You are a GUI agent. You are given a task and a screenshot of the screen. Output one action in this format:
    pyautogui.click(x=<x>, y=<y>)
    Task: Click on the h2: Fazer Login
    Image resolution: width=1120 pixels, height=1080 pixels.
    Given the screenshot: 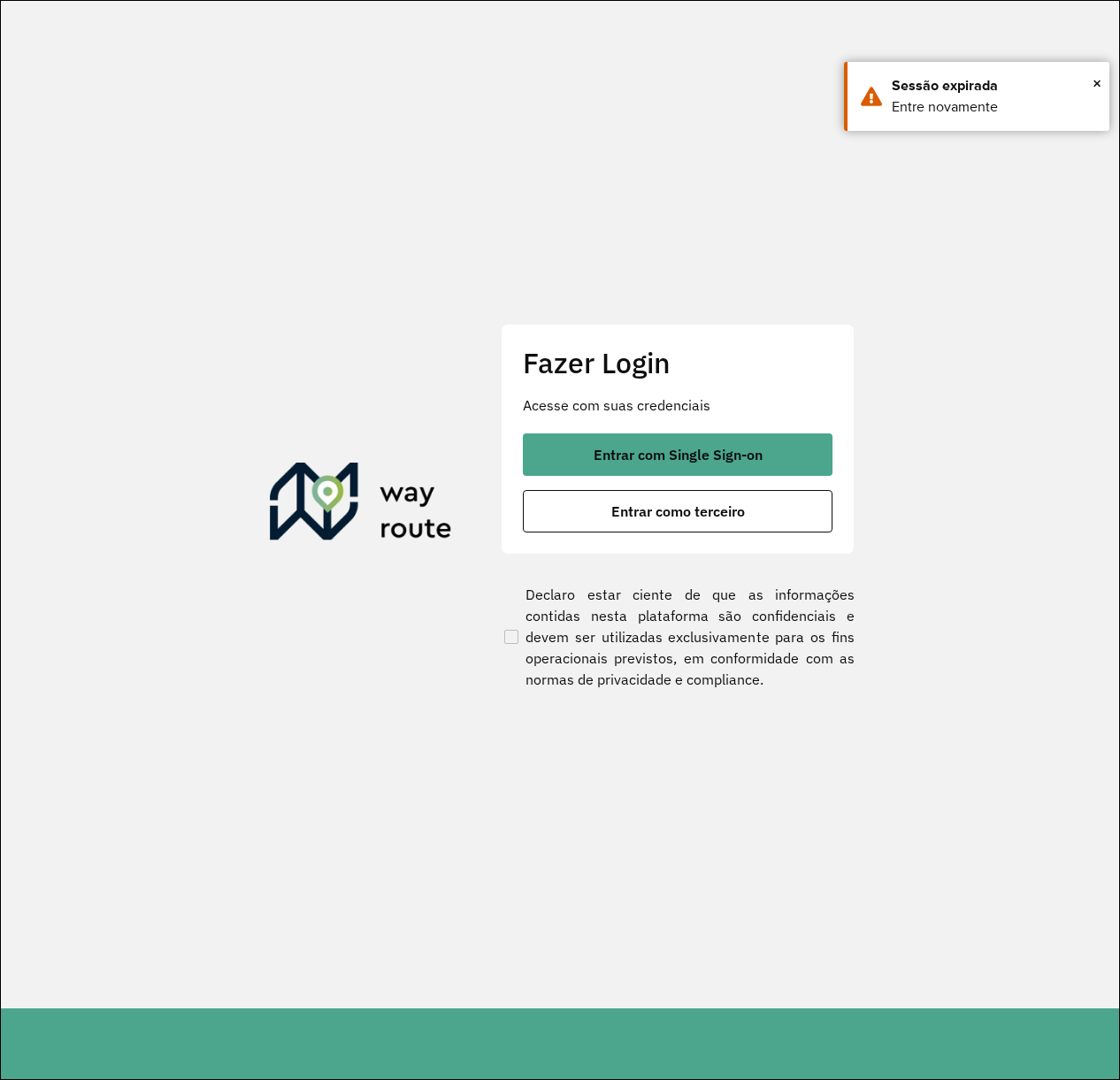 What is the action you would take?
    pyautogui.click(x=678, y=362)
    